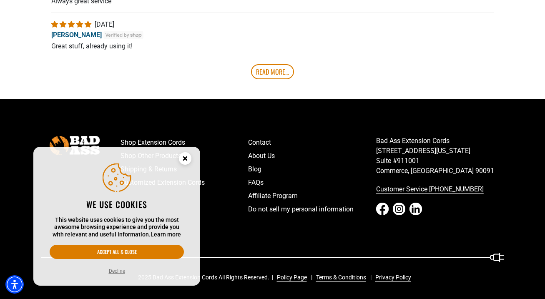 The image size is (545, 299). What do you see at coordinates (290, 277) in the screenshot?
I see `a: Policy Page` at bounding box center [290, 277].